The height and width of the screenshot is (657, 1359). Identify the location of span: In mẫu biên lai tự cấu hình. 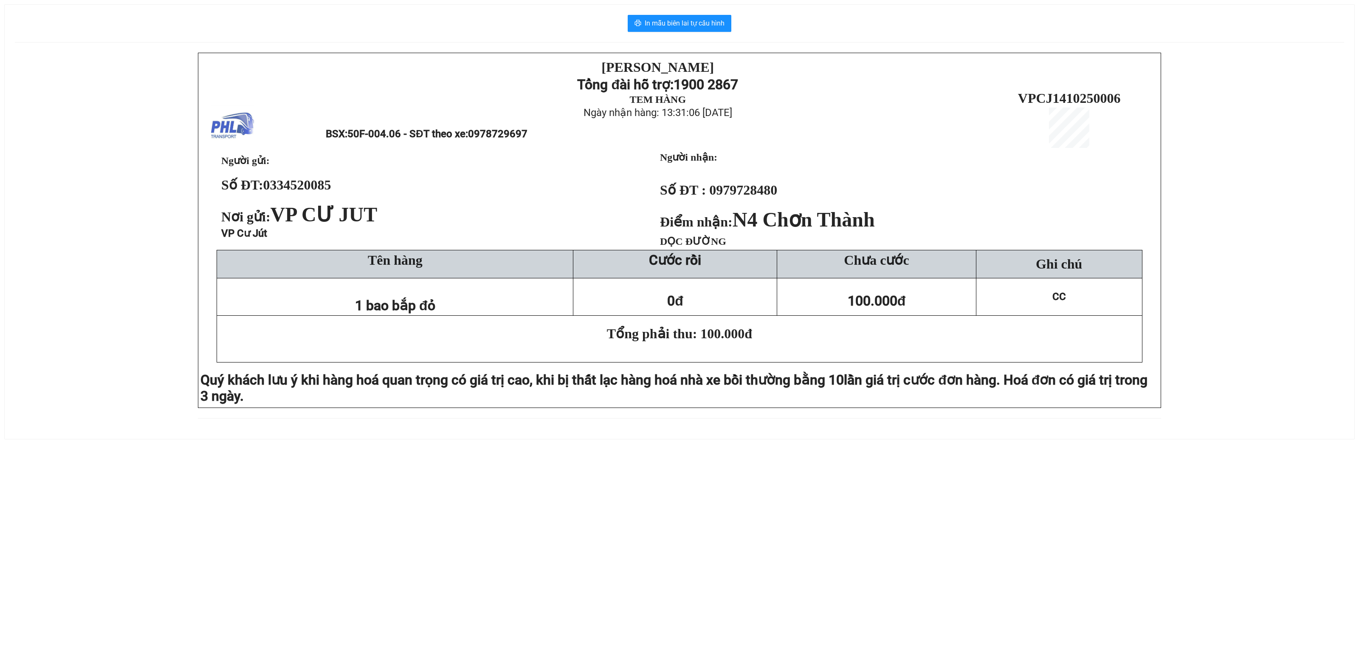
(685, 23).